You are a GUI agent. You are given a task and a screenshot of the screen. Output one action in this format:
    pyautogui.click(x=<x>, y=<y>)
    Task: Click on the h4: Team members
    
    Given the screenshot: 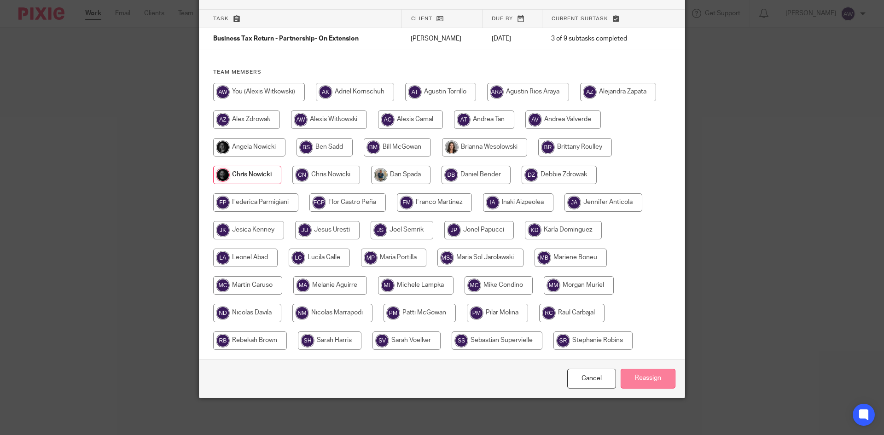 What is the action you would take?
    pyautogui.click(x=442, y=72)
    